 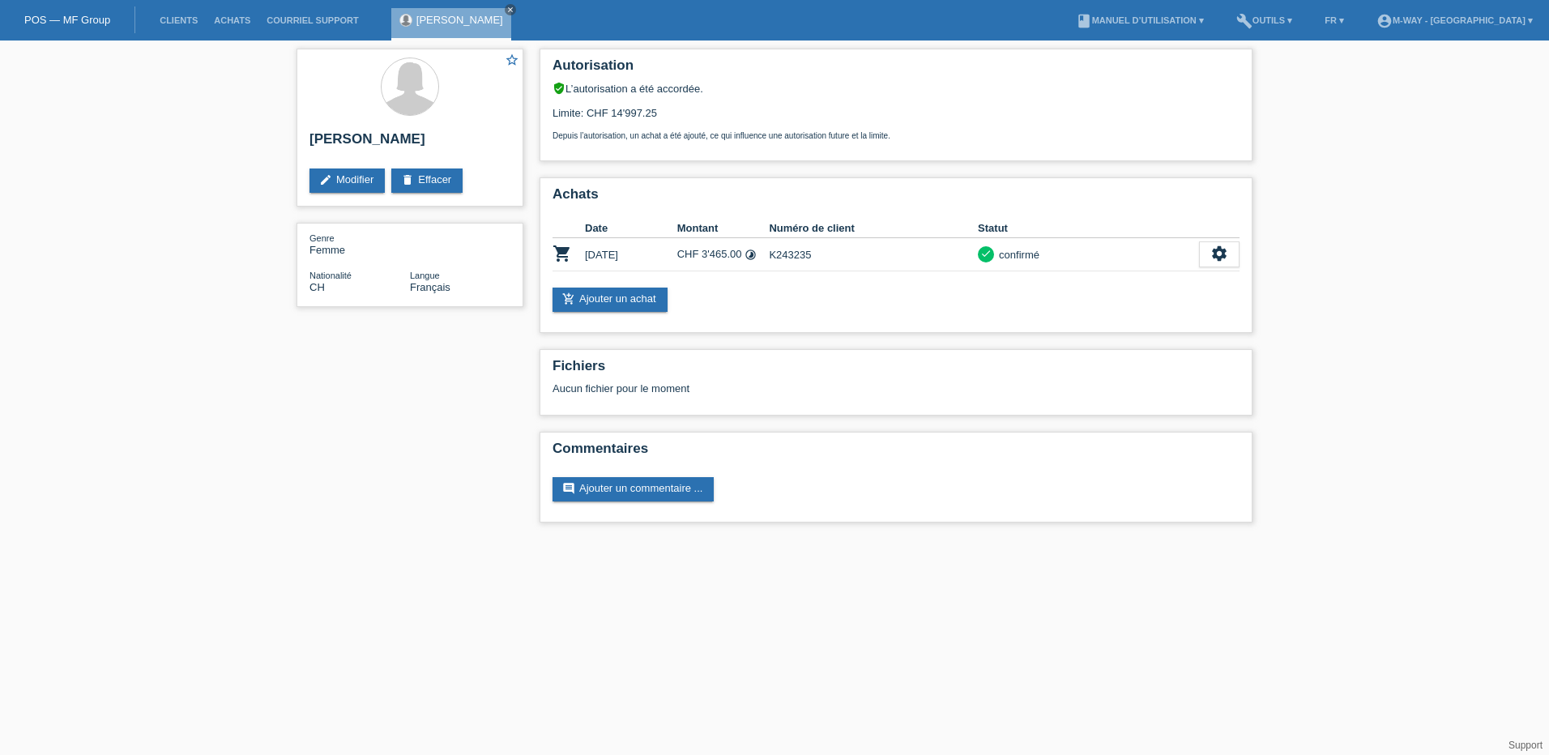 I want to click on th: Date, so click(x=631, y=228).